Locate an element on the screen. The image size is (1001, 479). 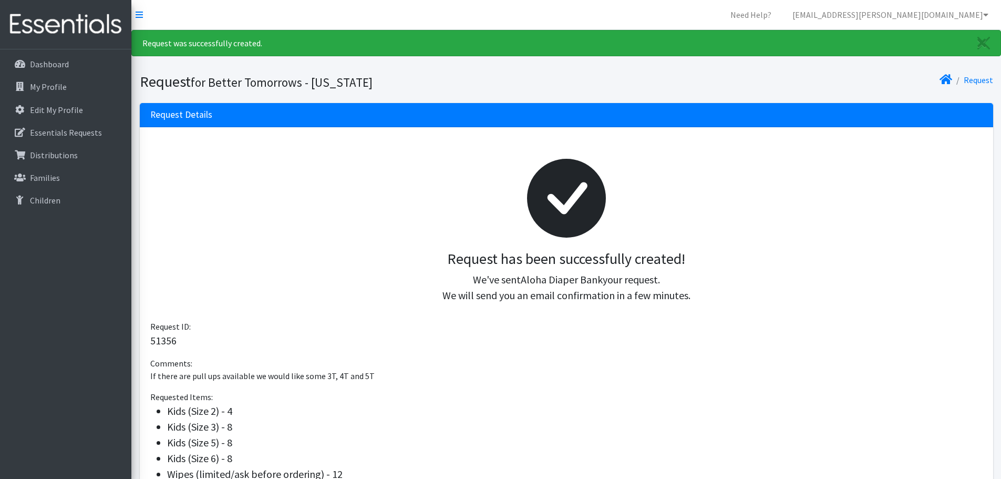
a: My Profile is located at coordinates (66, 87).